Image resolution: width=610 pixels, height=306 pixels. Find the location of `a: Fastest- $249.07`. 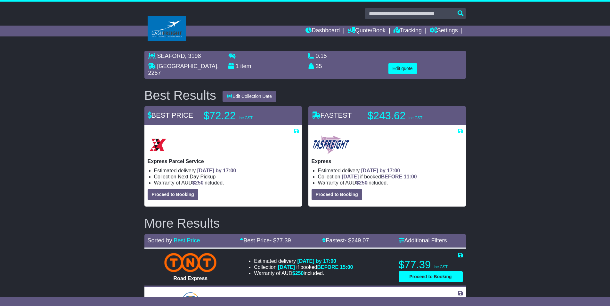

a: Fastest- $249.07 is located at coordinates (345, 241).